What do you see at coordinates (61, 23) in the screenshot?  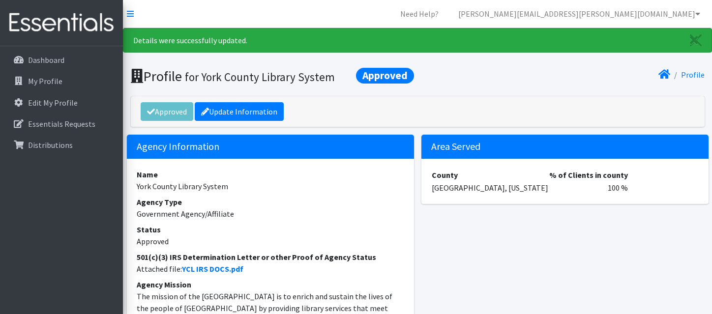 I see `img: HumanEssentials` at bounding box center [61, 23].